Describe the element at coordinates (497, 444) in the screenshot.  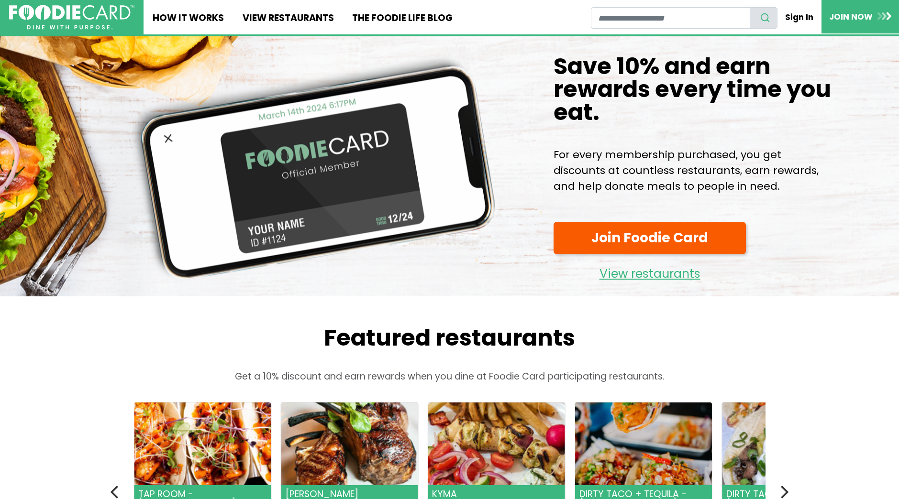
I see `img: Kyma` at that location.